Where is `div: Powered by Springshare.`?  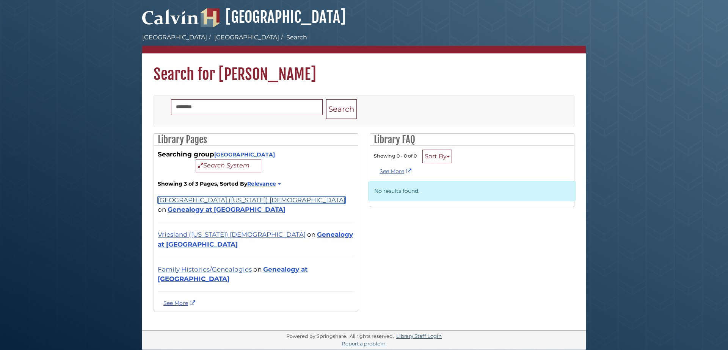
div: Powered by Springshare. is located at coordinates (316, 336).